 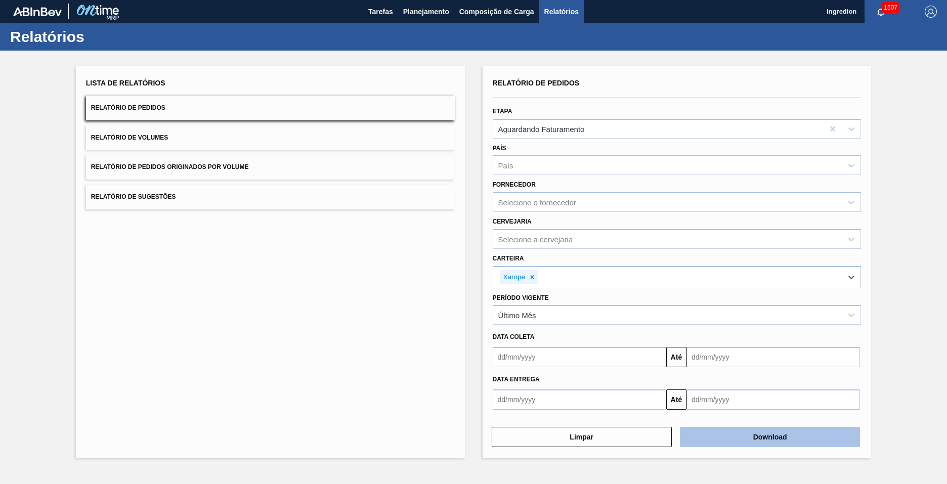 What do you see at coordinates (517, 315) in the screenshot?
I see `div: Último Mês` at bounding box center [517, 315].